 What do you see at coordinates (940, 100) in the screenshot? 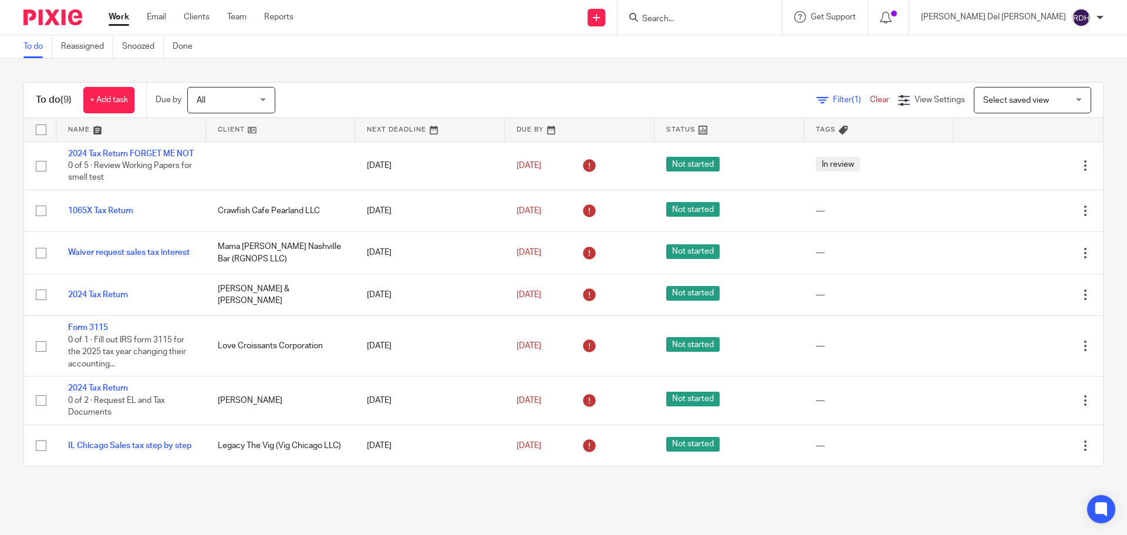
I see `span: View Settings` at bounding box center [940, 100].